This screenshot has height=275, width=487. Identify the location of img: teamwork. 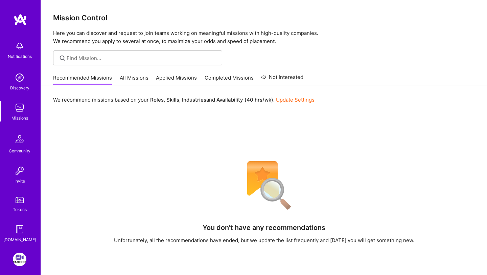
(20, 108).